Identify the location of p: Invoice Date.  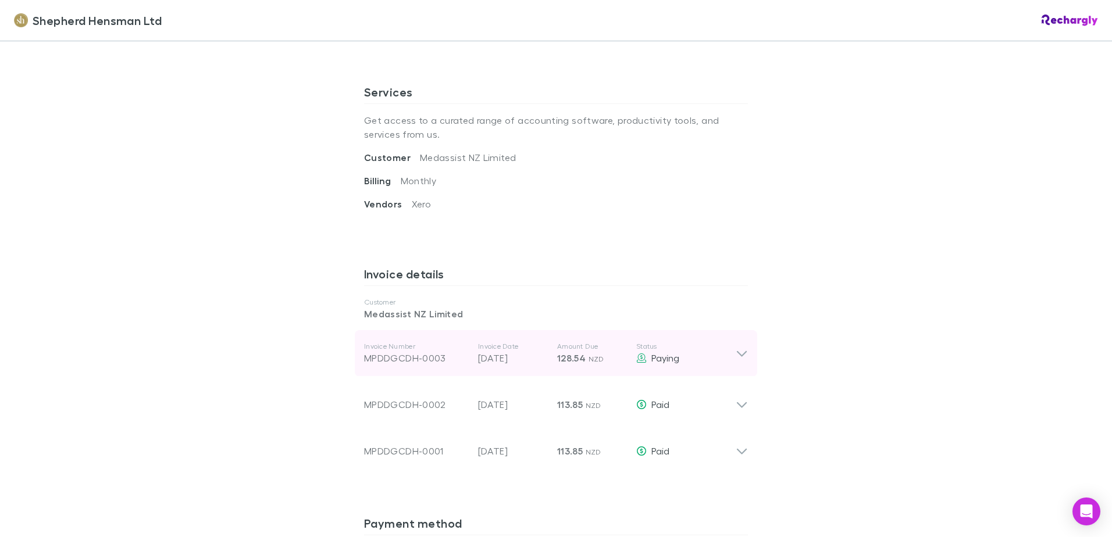
(513, 347).